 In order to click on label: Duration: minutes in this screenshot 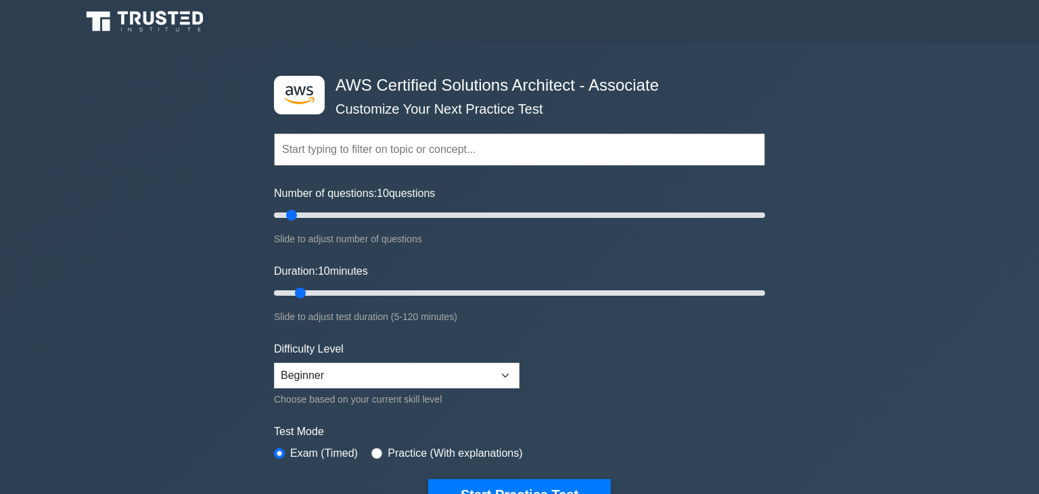, I will do `click(321, 271)`.